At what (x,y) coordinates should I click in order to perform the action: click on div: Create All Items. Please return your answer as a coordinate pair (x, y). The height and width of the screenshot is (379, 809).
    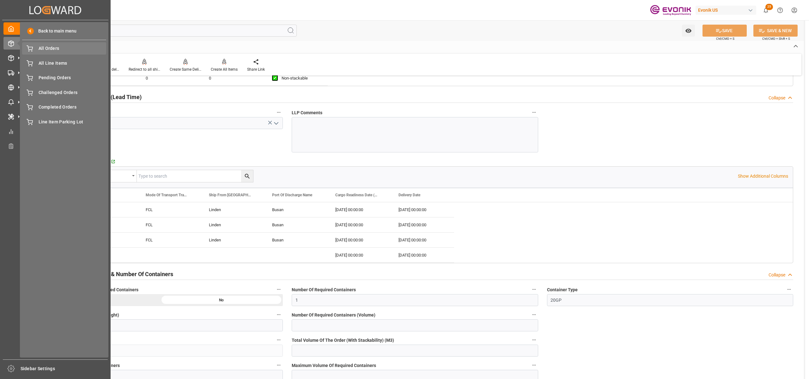
    Looking at the image, I should click on (224, 69).